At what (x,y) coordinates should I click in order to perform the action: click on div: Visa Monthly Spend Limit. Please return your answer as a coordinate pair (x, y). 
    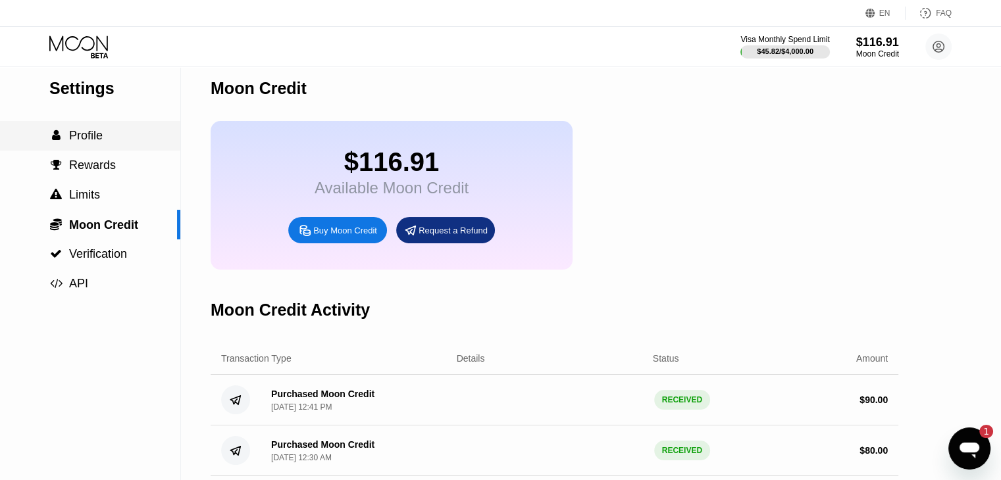
    Looking at the image, I should click on (784, 39).